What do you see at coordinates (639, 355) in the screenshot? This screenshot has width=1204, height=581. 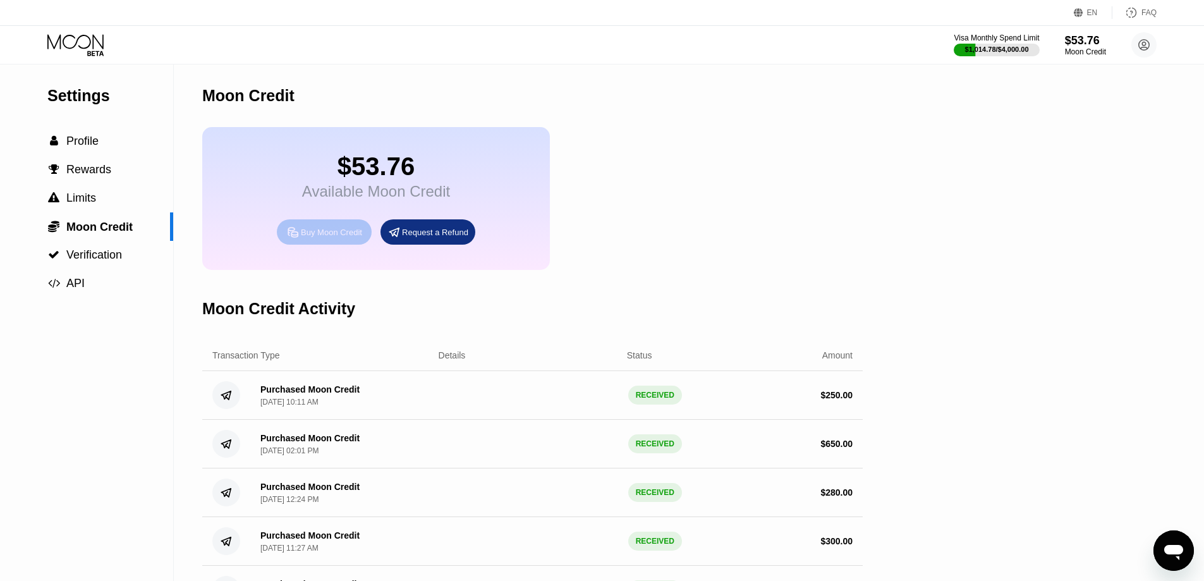 I see `div: Status` at bounding box center [639, 355].